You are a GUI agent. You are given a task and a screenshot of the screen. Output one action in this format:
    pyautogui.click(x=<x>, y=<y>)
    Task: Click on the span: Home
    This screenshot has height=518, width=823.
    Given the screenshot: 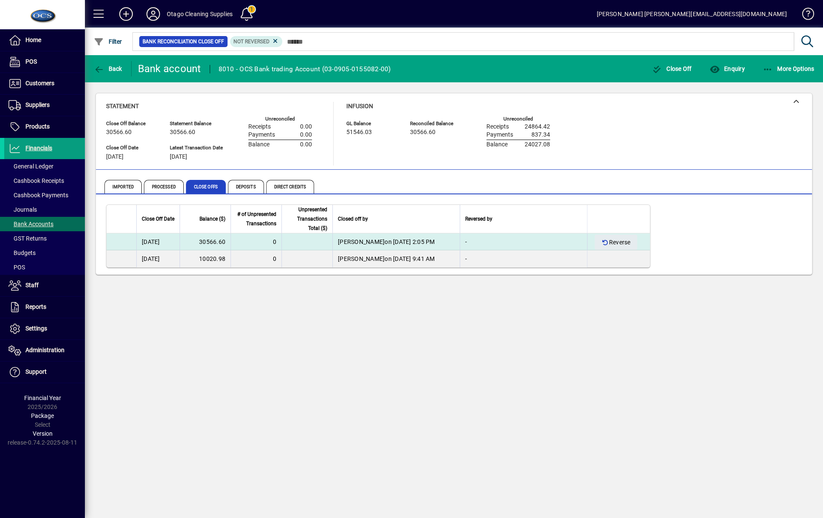 What is the action you would take?
    pyautogui.click(x=33, y=40)
    